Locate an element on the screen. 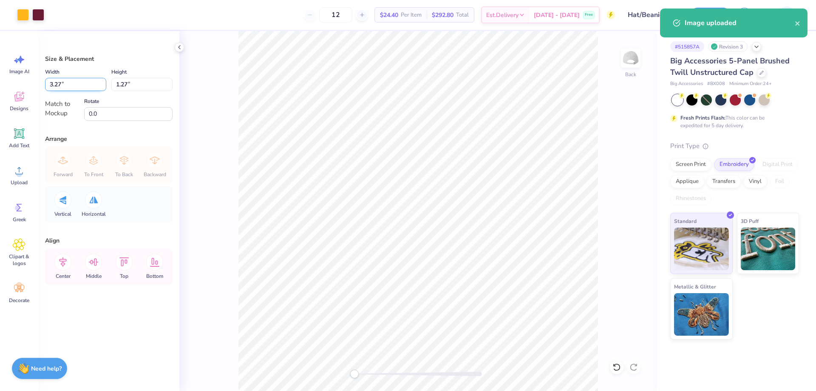 The height and width of the screenshot is (391, 816). span: Center is located at coordinates (63, 276).